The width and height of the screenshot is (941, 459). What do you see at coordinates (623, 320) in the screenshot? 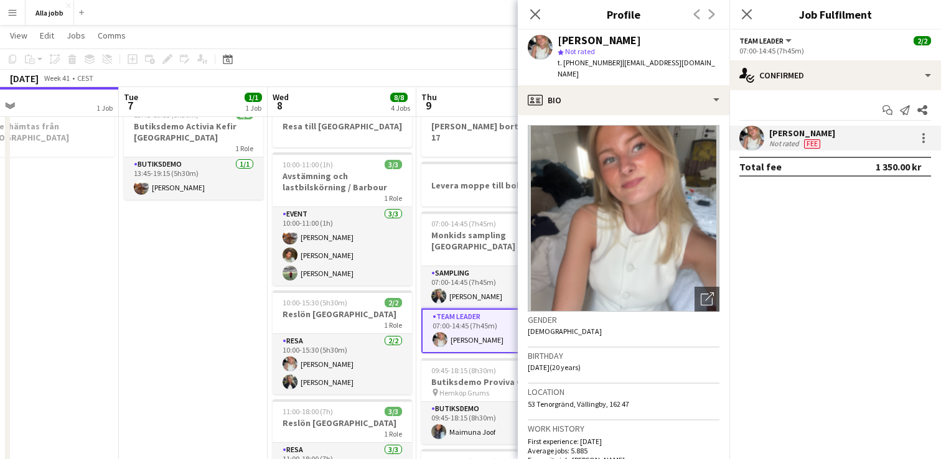
I see `h3: Gender` at bounding box center [623, 320].